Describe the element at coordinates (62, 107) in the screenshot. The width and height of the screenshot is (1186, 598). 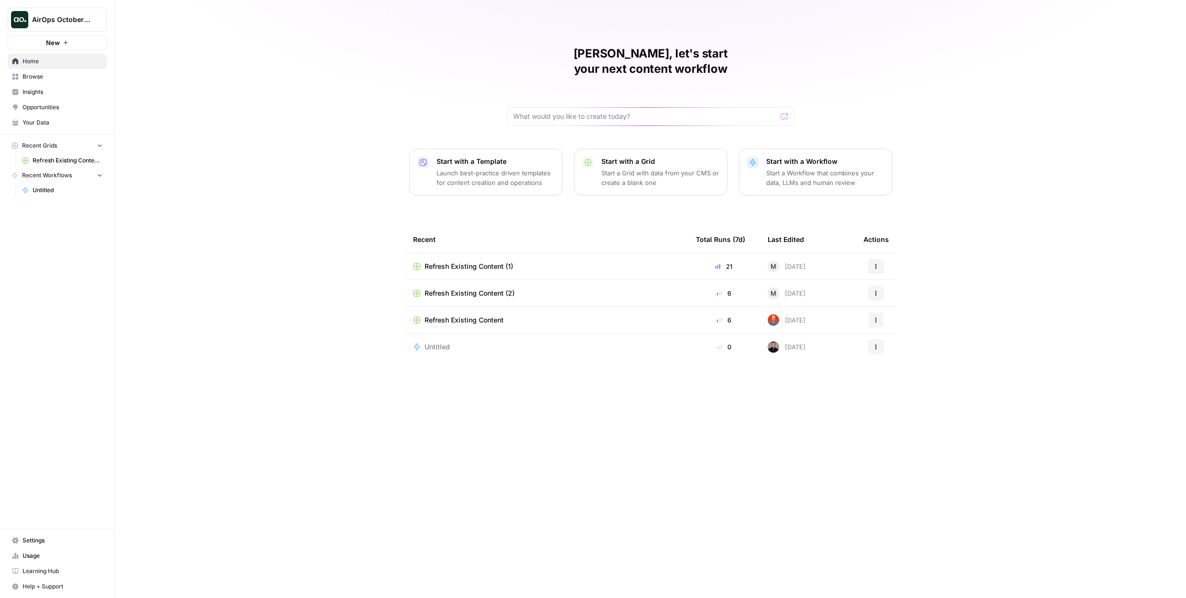
I see `span: Opportunities` at that location.